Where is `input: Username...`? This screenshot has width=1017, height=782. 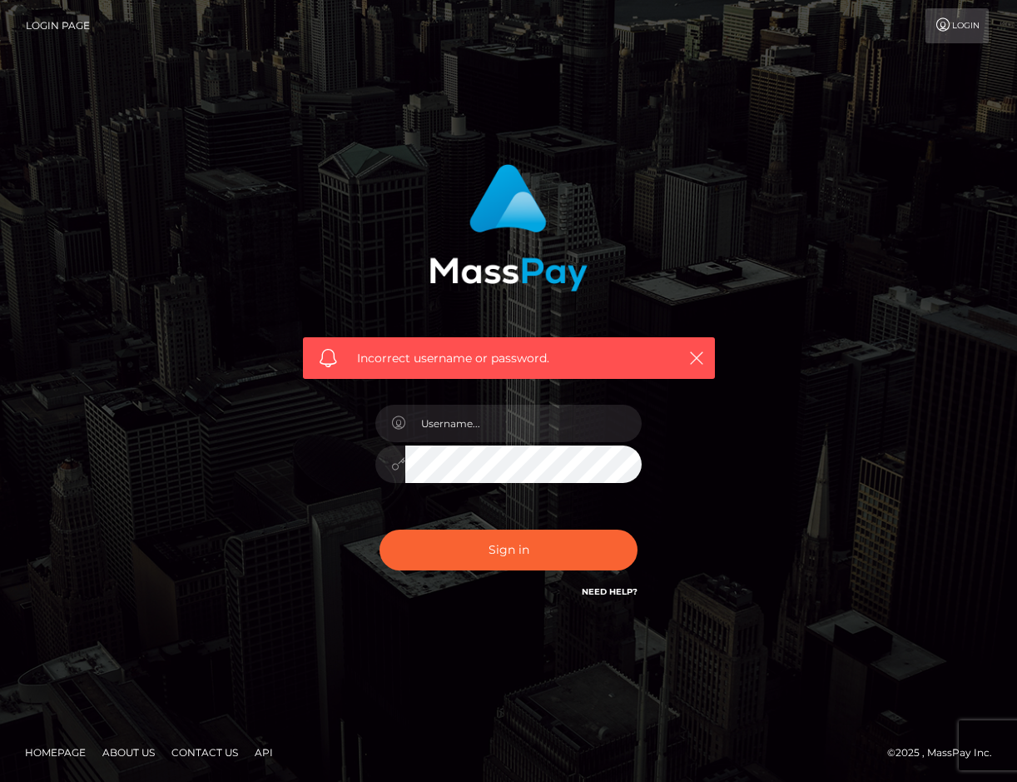 input: Username... is located at coordinates (524, 423).